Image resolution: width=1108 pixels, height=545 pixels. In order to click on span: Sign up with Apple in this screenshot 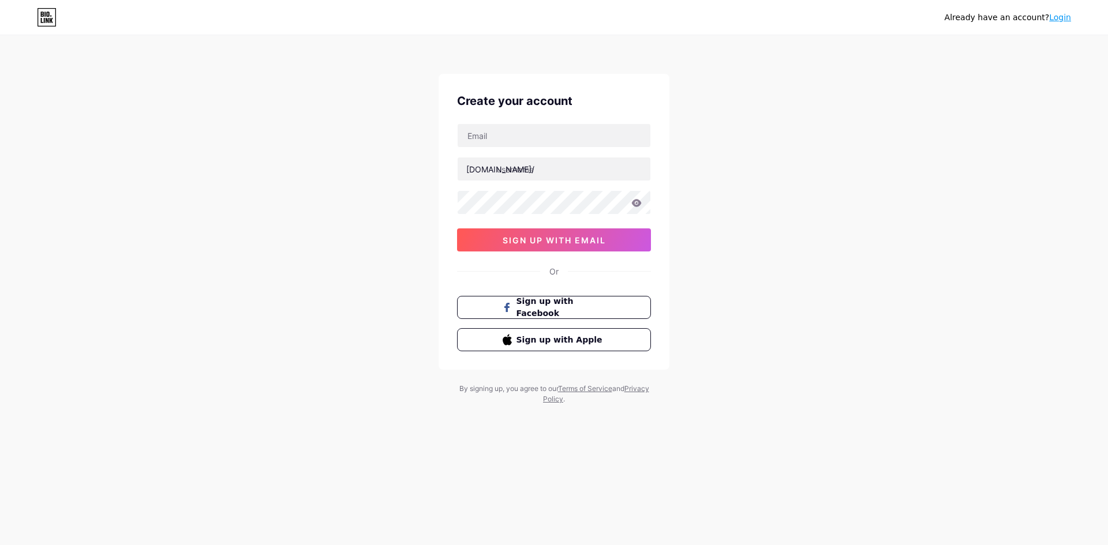, I will do `click(561, 340)`.